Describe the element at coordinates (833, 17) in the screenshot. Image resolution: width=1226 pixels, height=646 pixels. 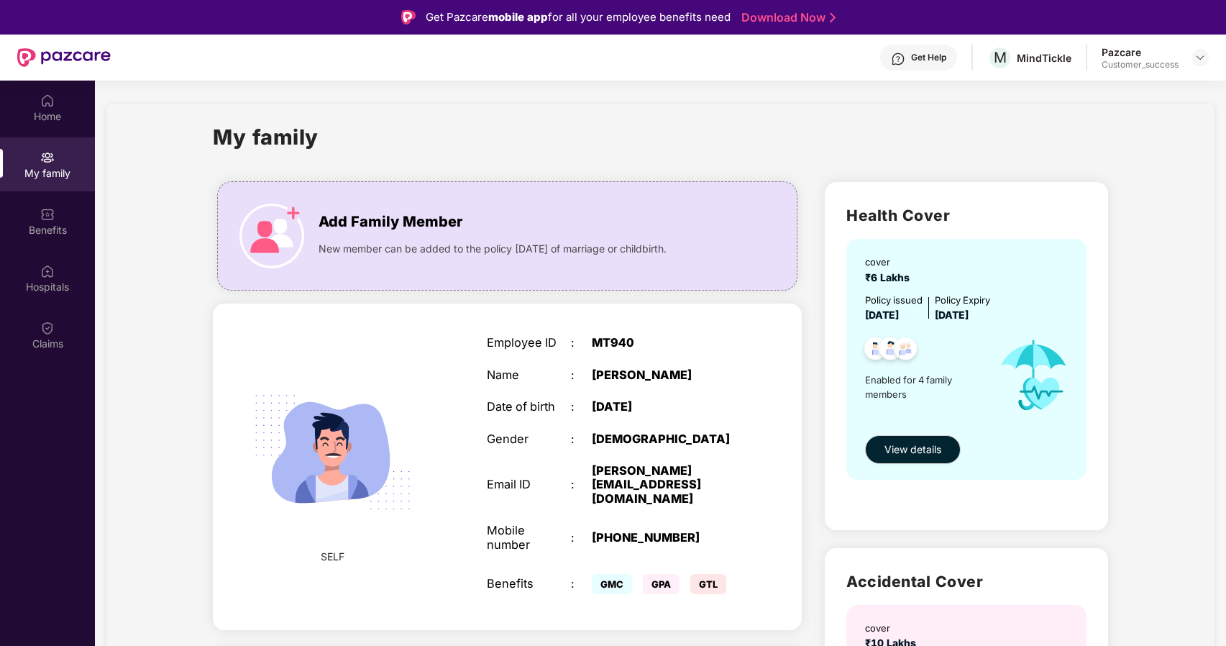
I see `img: Stroke` at that location.